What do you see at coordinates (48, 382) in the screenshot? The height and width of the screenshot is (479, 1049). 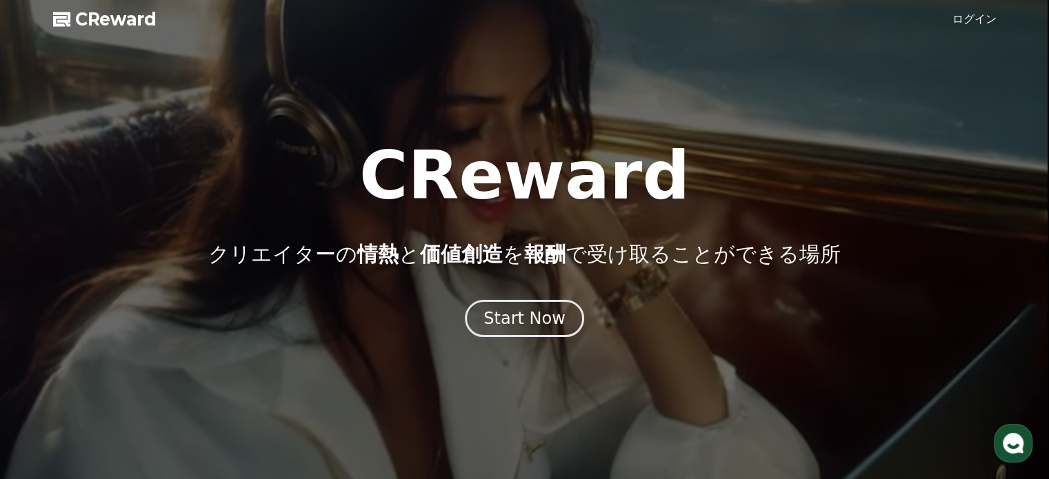 I see `a: Home` at bounding box center [48, 382].